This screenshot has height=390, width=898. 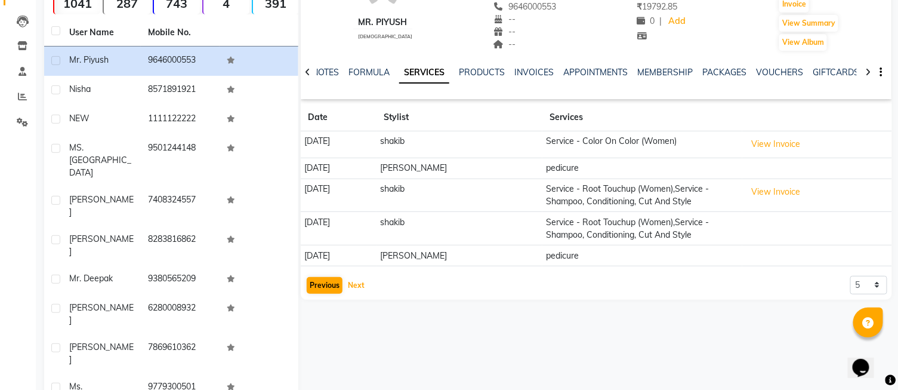 I want to click on td: 1111122222, so click(x=180, y=119).